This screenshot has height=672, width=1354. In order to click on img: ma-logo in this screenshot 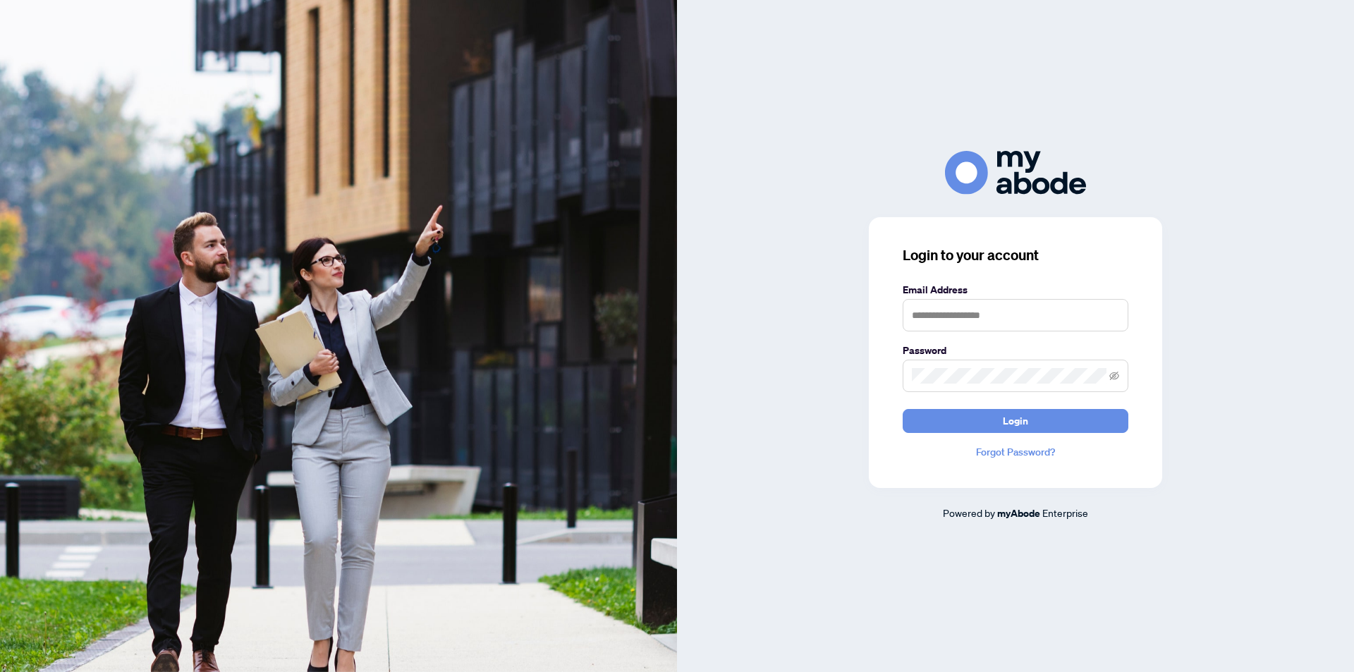, I will do `click(1016, 172)`.